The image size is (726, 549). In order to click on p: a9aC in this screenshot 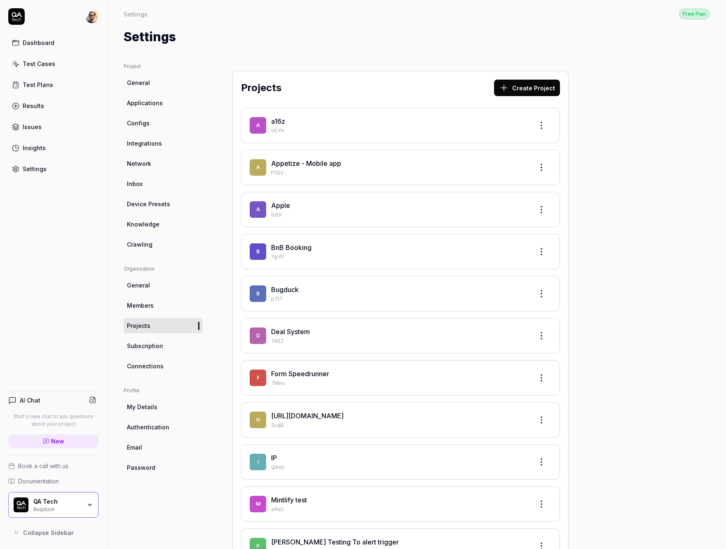, I will do `click(399, 509)`.